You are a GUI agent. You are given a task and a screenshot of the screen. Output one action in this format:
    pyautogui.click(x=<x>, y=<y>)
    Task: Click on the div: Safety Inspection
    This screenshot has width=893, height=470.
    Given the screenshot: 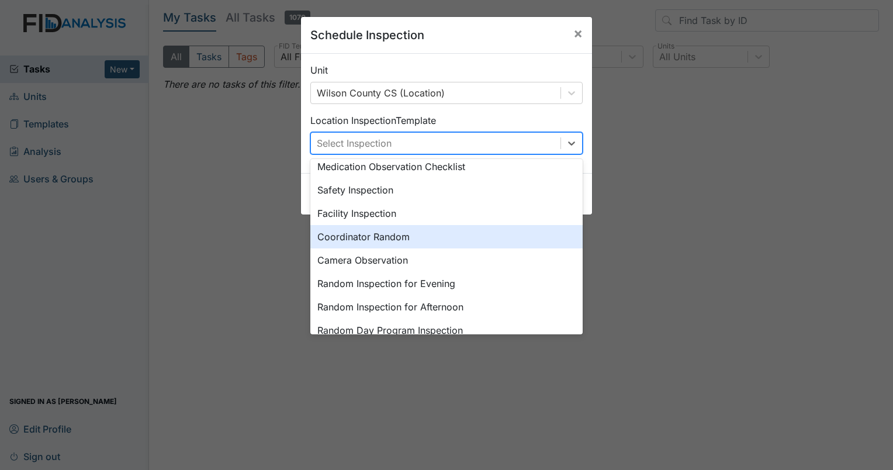 What is the action you would take?
    pyautogui.click(x=446, y=190)
    